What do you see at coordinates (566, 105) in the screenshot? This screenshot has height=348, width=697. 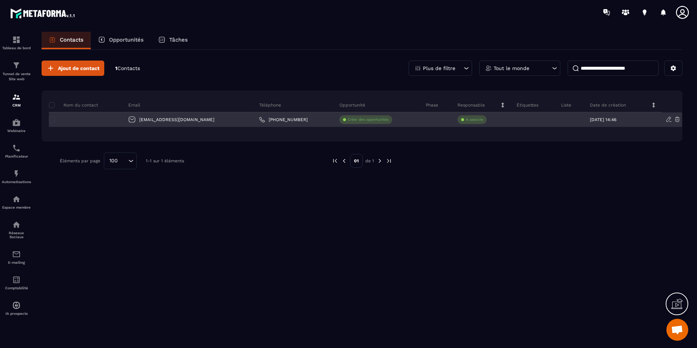 I see `p: Liste` at bounding box center [566, 105].